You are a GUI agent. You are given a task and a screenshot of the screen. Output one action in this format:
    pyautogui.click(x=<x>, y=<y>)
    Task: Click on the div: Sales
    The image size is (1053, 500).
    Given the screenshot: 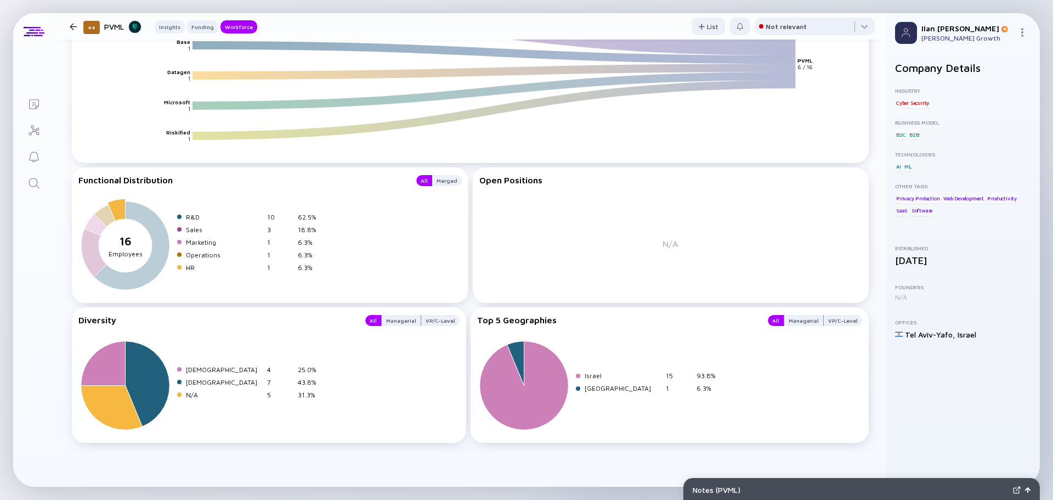 What is the action you would take?
    pyautogui.click(x=224, y=229)
    